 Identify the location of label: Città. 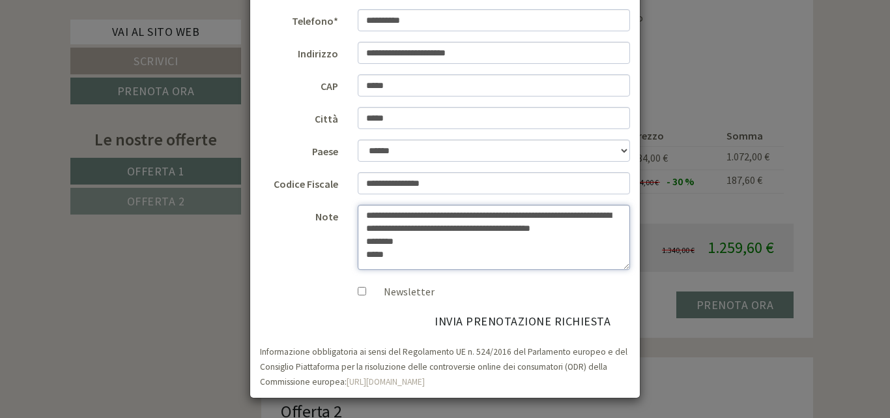
(299, 117).